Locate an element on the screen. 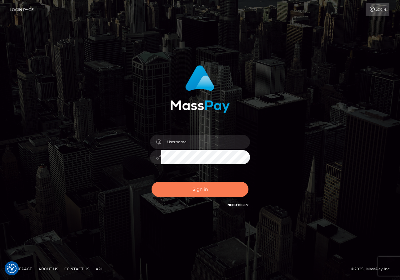 Image resolution: width=400 pixels, height=280 pixels. a: Login Page is located at coordinates (22, 10).